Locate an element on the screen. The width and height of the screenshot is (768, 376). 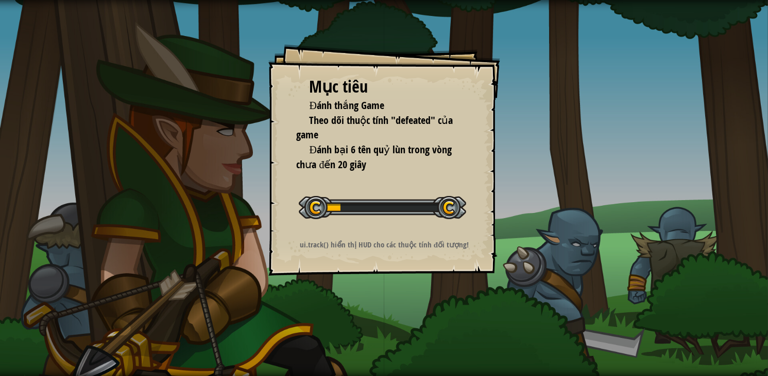
span: Theo dõi thuộc tính "defeated" của game is located at coordinates (375, 128).